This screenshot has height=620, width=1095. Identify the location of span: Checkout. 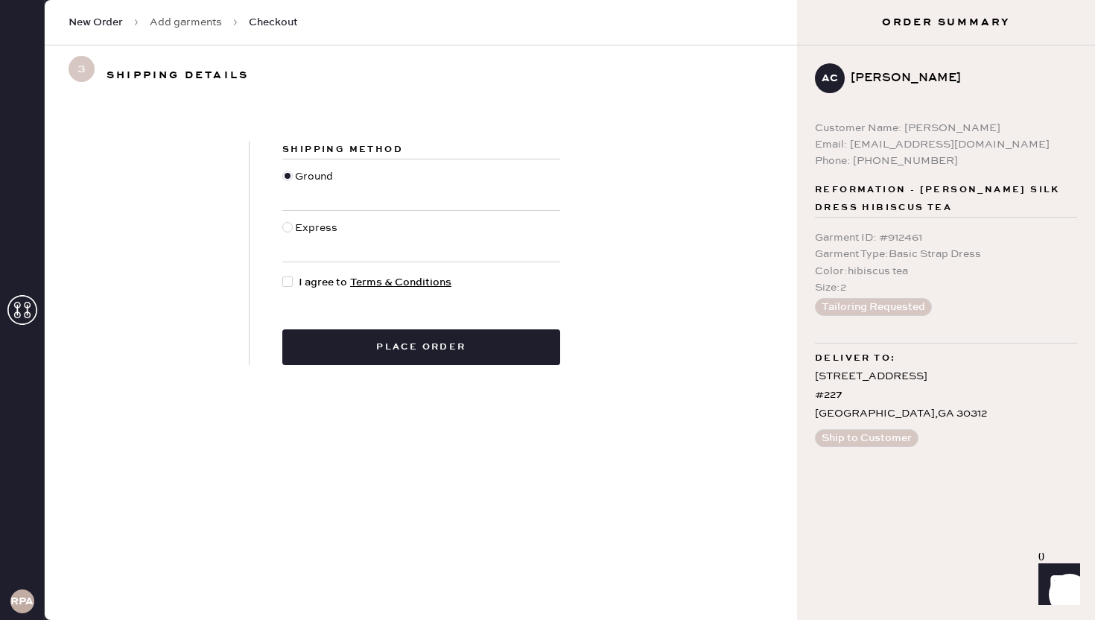
(273, 22).